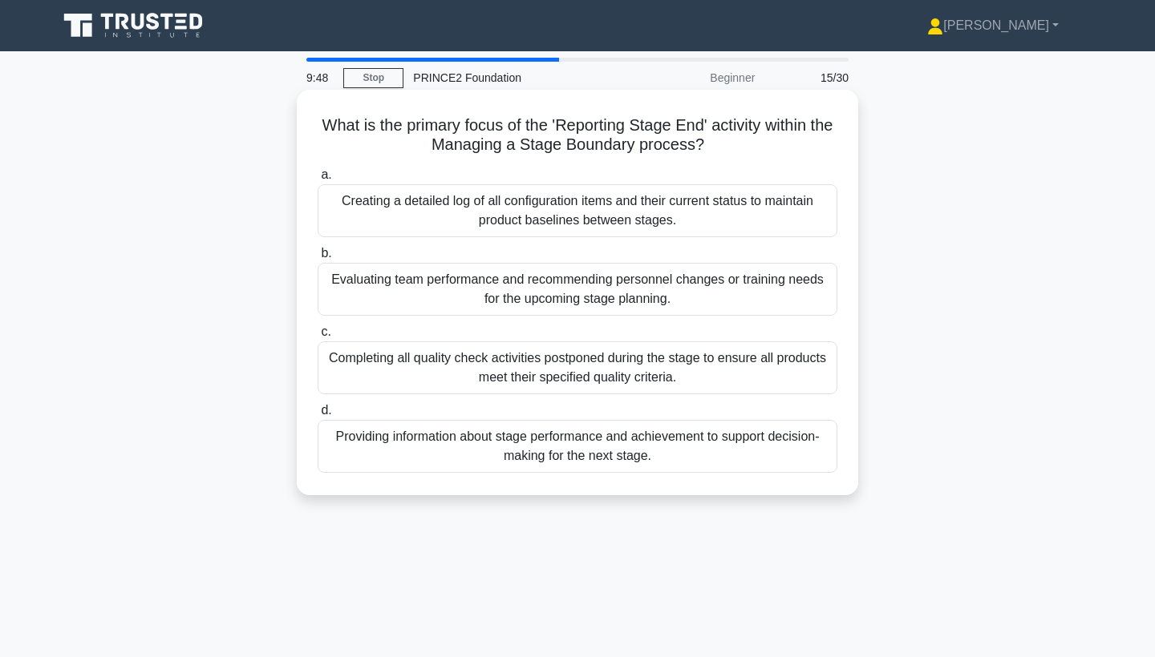  I want to click on div: PRINCE2 Foundation, so click(513, 78).